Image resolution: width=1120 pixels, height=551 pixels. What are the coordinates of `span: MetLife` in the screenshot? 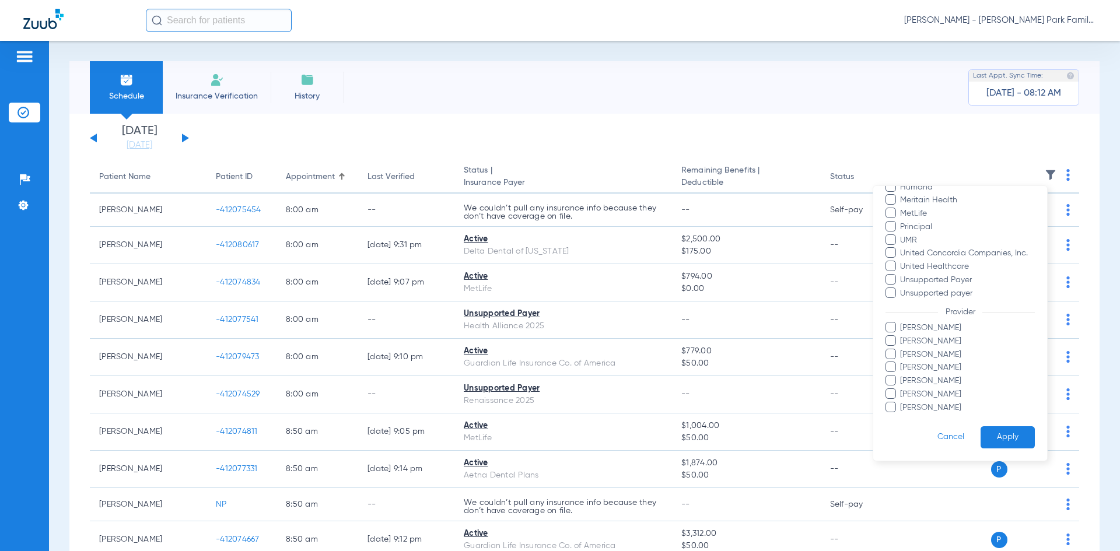 It's located at (967, 214).